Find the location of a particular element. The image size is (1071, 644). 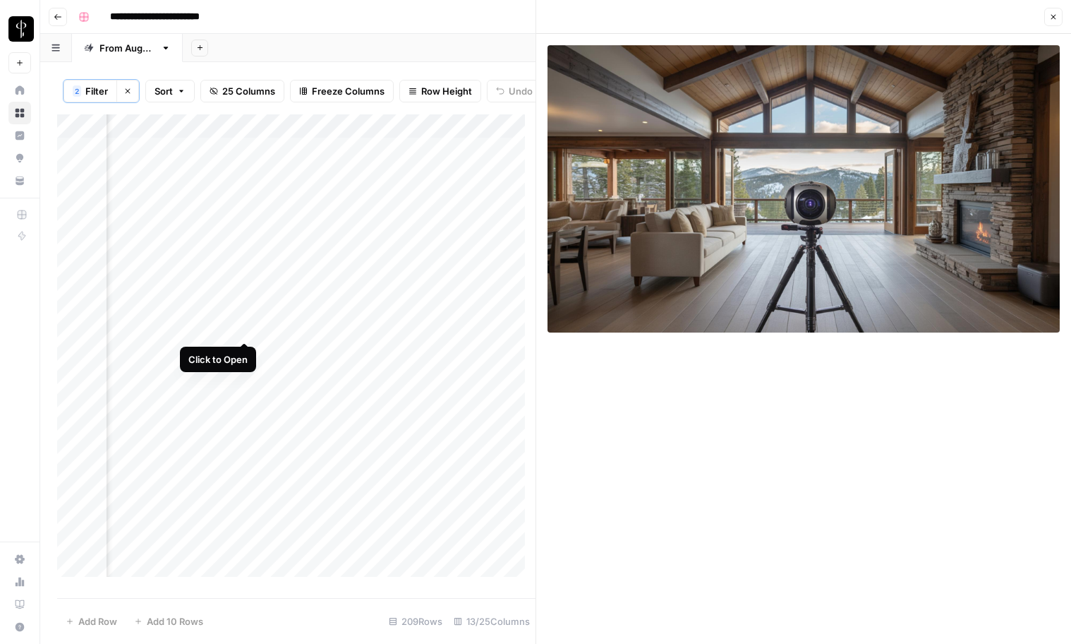

span: 2 is located at coordinates (77, 91).